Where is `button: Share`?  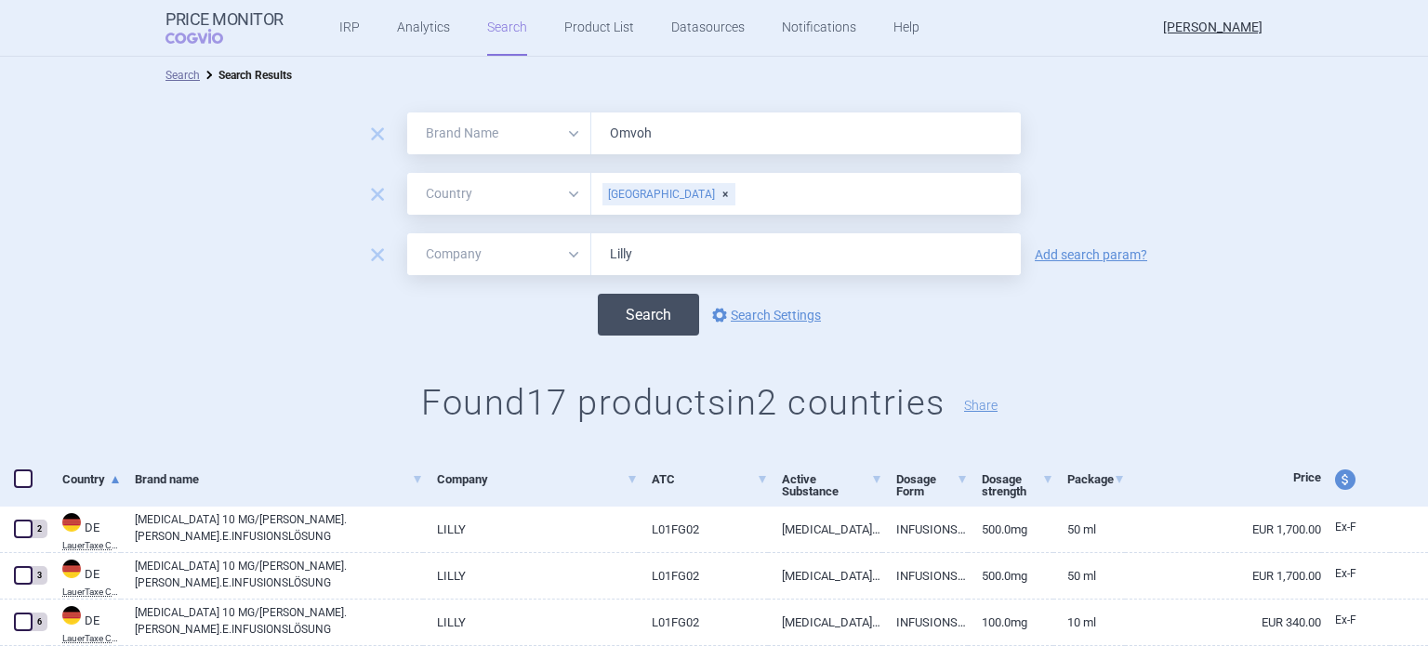 button: Share is located at coordinates (981, 405).